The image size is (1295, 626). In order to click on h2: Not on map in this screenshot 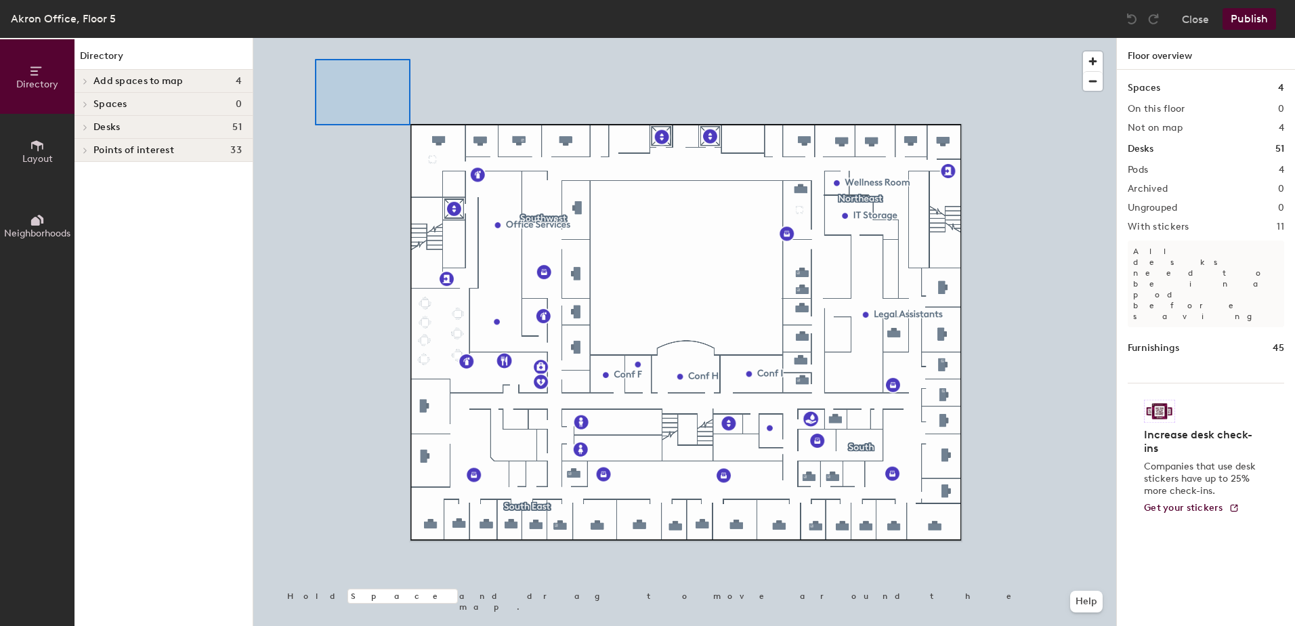, I will do `click(1155, 128)`.